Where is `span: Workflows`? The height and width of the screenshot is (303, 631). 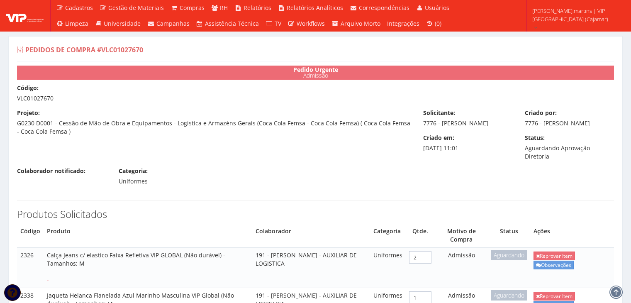 span: Workflows is located at coordinates (311, 23).